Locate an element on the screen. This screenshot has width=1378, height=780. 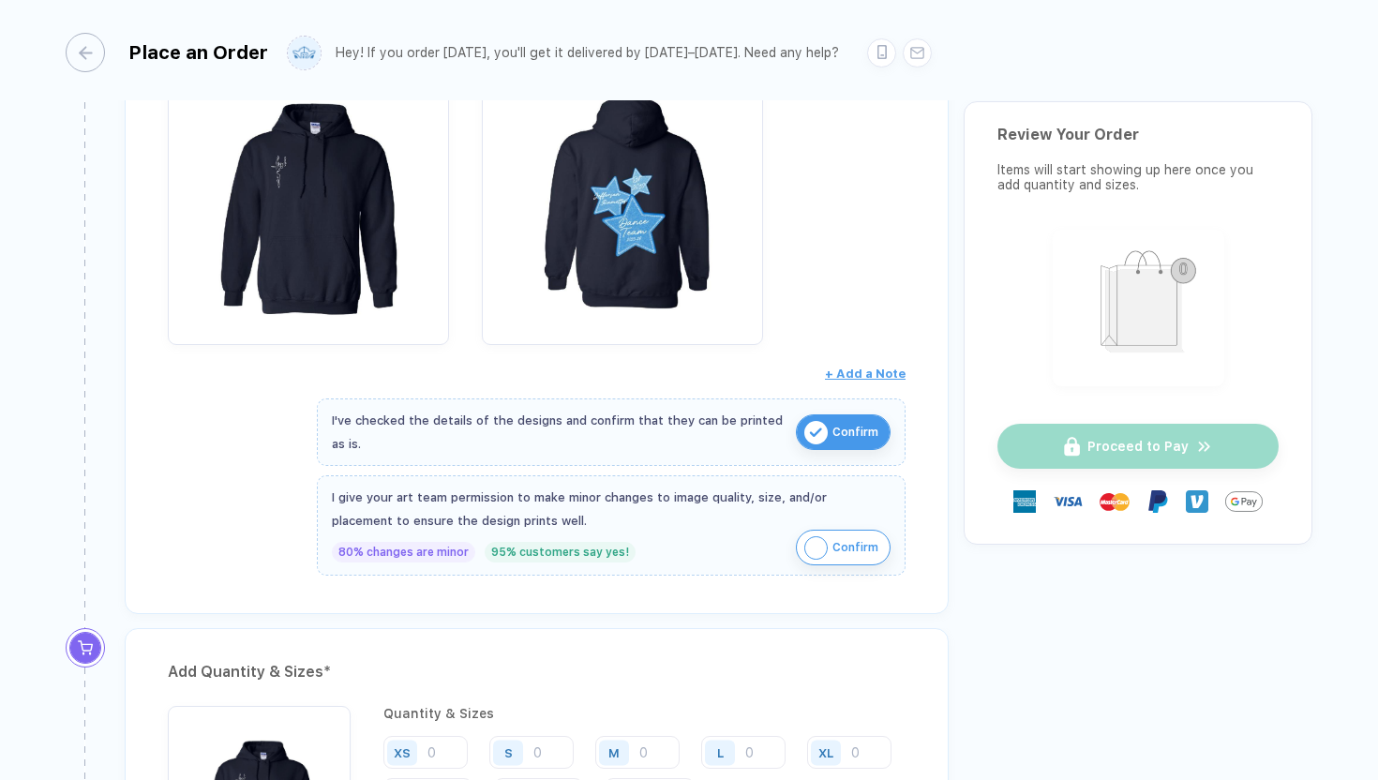
div: Place an Order is located at coordinates (198, 52).